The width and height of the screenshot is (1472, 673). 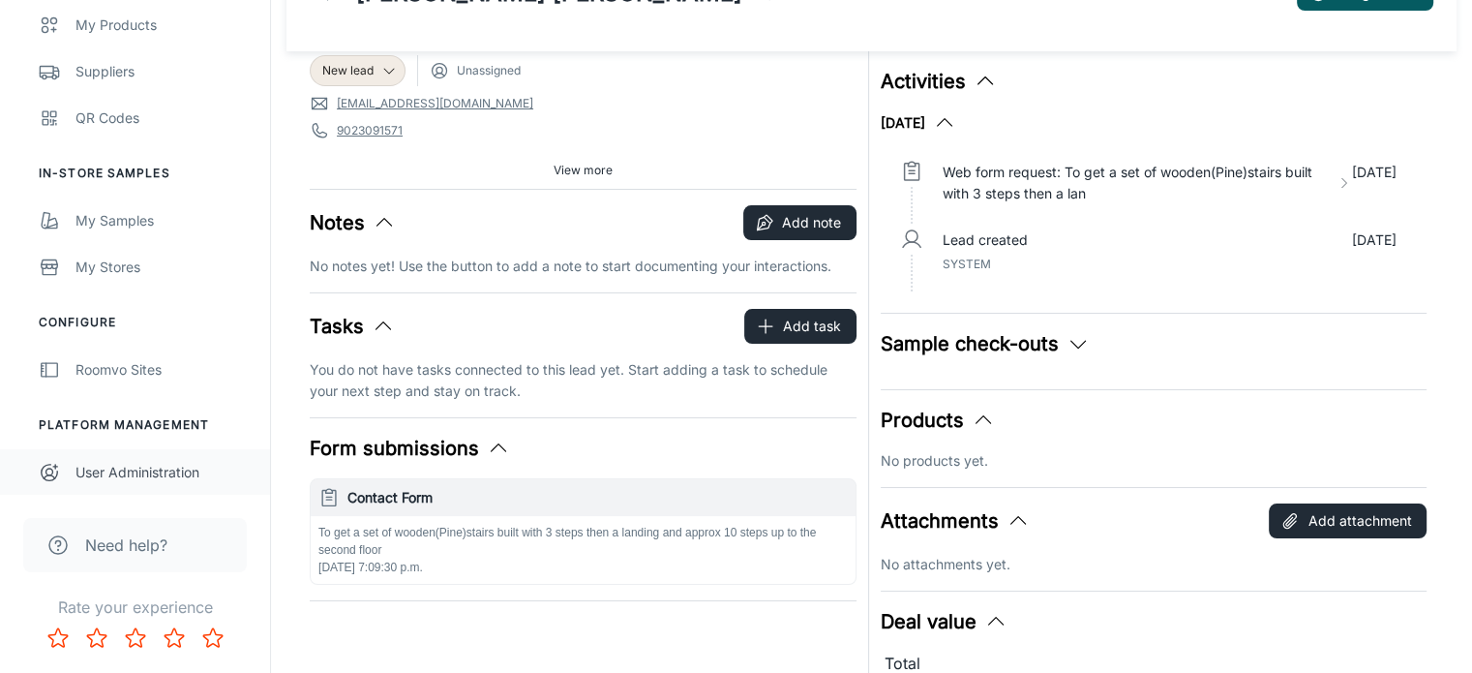 I want to click on span: Need help?, so click(x=126, y=545).